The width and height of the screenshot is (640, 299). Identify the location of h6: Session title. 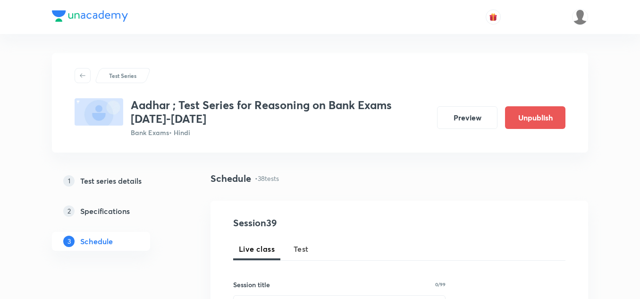
(252, 284).